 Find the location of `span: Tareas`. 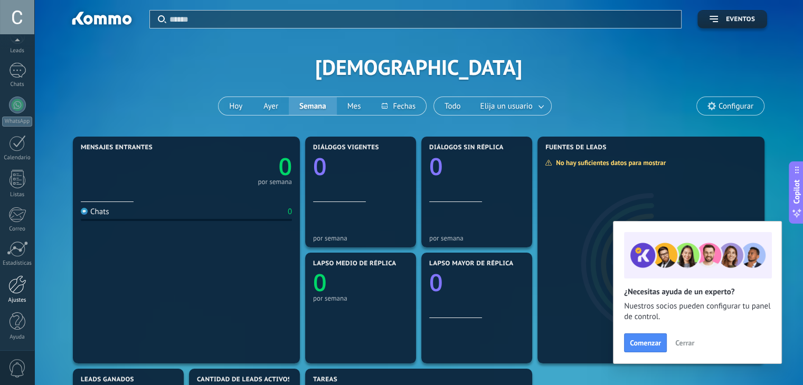

span: Tareas is located at coordinates (325, 380).